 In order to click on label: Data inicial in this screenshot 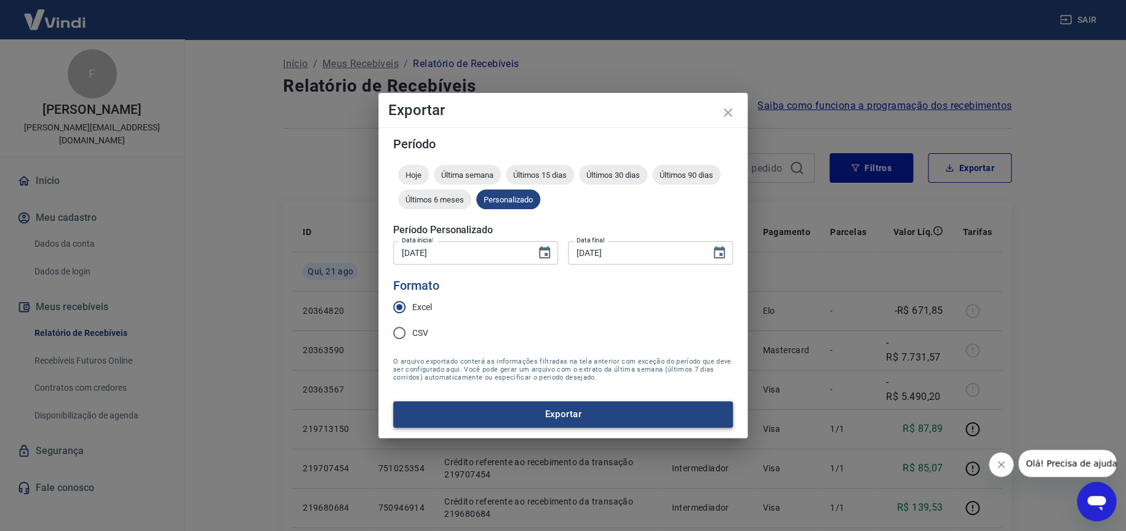, I will do `click(417, 240)`.